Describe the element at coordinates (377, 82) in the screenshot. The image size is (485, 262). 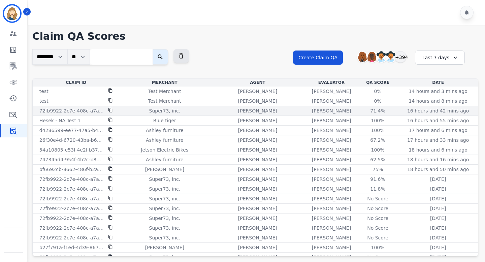
I see `div: QA Score` at that location.